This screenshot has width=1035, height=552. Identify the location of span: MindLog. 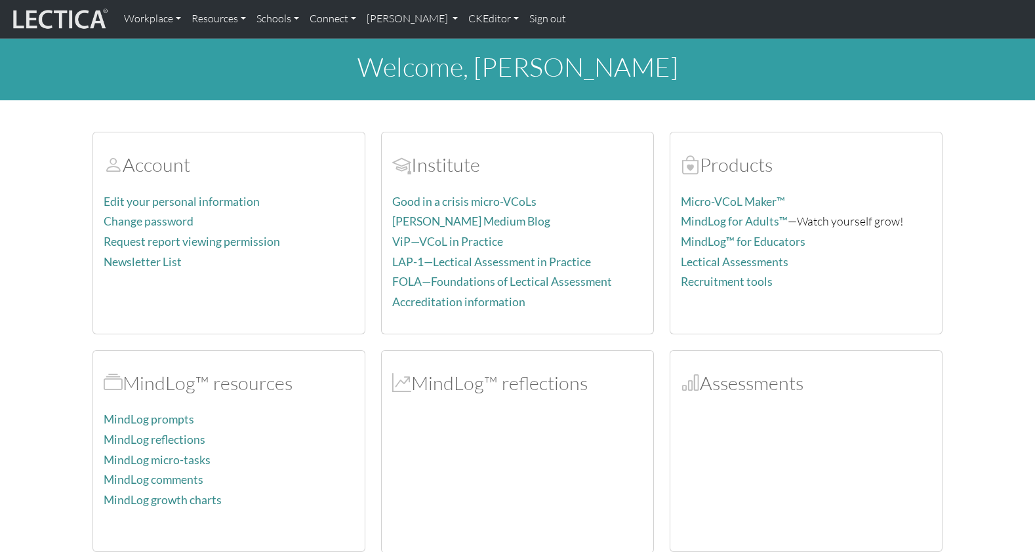
(401, 383).